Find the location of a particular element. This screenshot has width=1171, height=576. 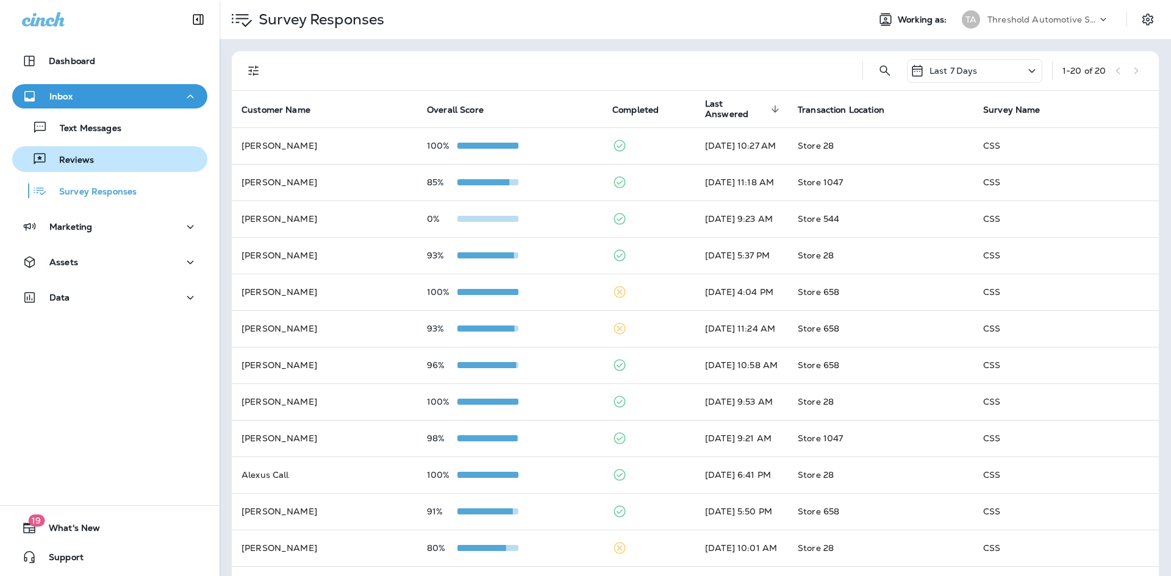

span: 19 is located at coordinates (36, 521).